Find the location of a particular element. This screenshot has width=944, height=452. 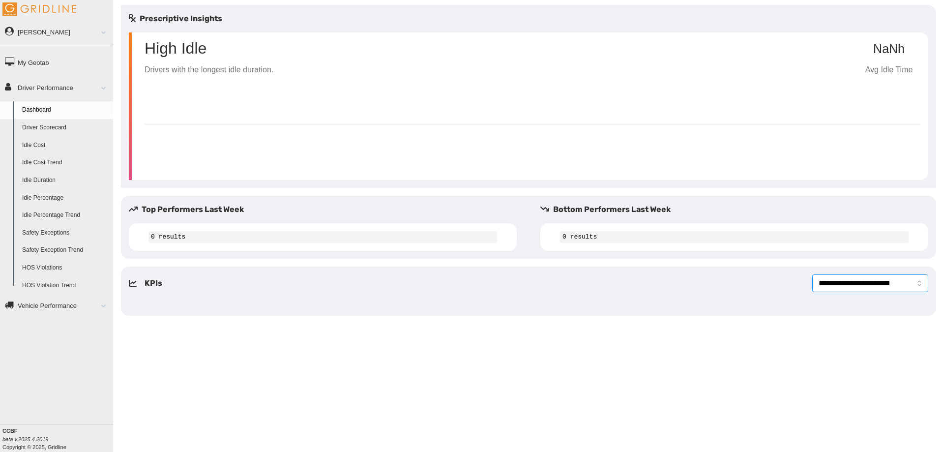

a: Idle Cost is located at coordinates (65, 146).